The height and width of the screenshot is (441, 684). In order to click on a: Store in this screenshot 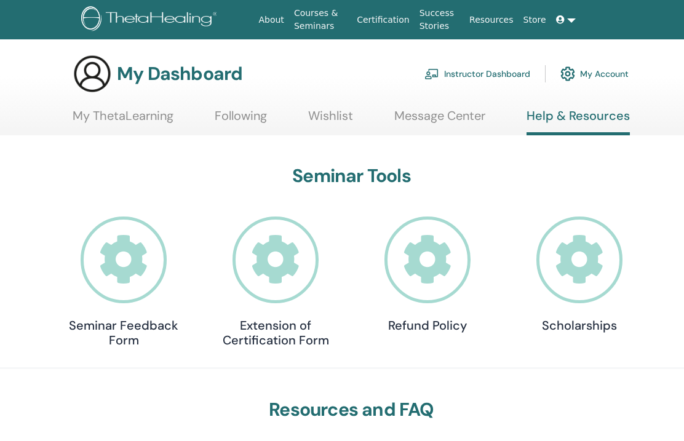, I will do `click(535, 20)`.